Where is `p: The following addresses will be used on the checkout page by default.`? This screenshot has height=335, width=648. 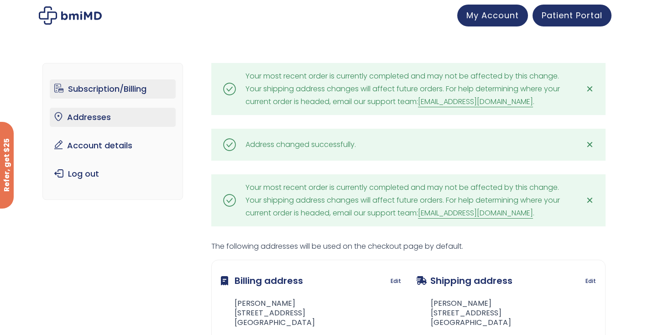
p: The following addresses will be used on the checkout page by default. is located at coordinates (408, 246).